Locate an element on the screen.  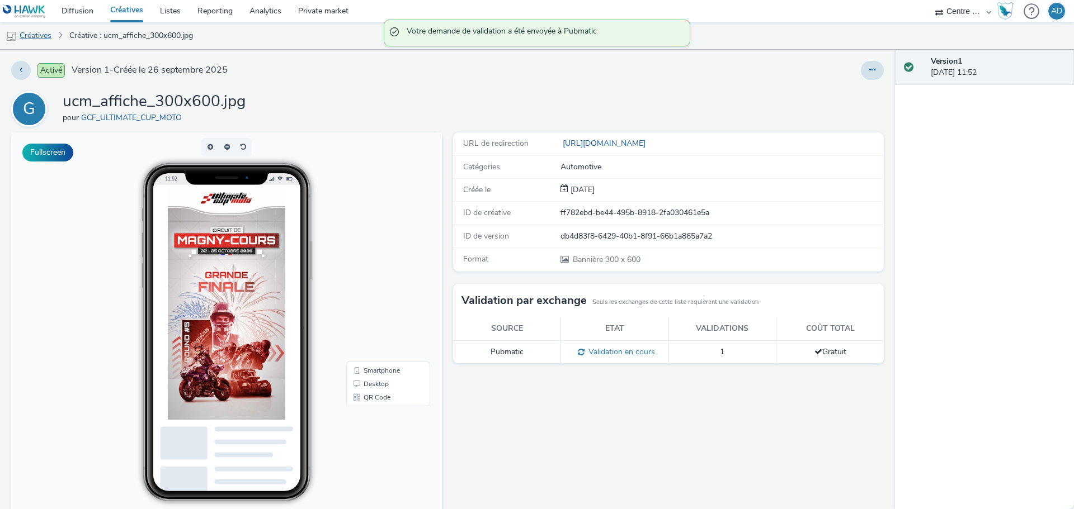
li: Smartphone is located at coordinates (377, 238).